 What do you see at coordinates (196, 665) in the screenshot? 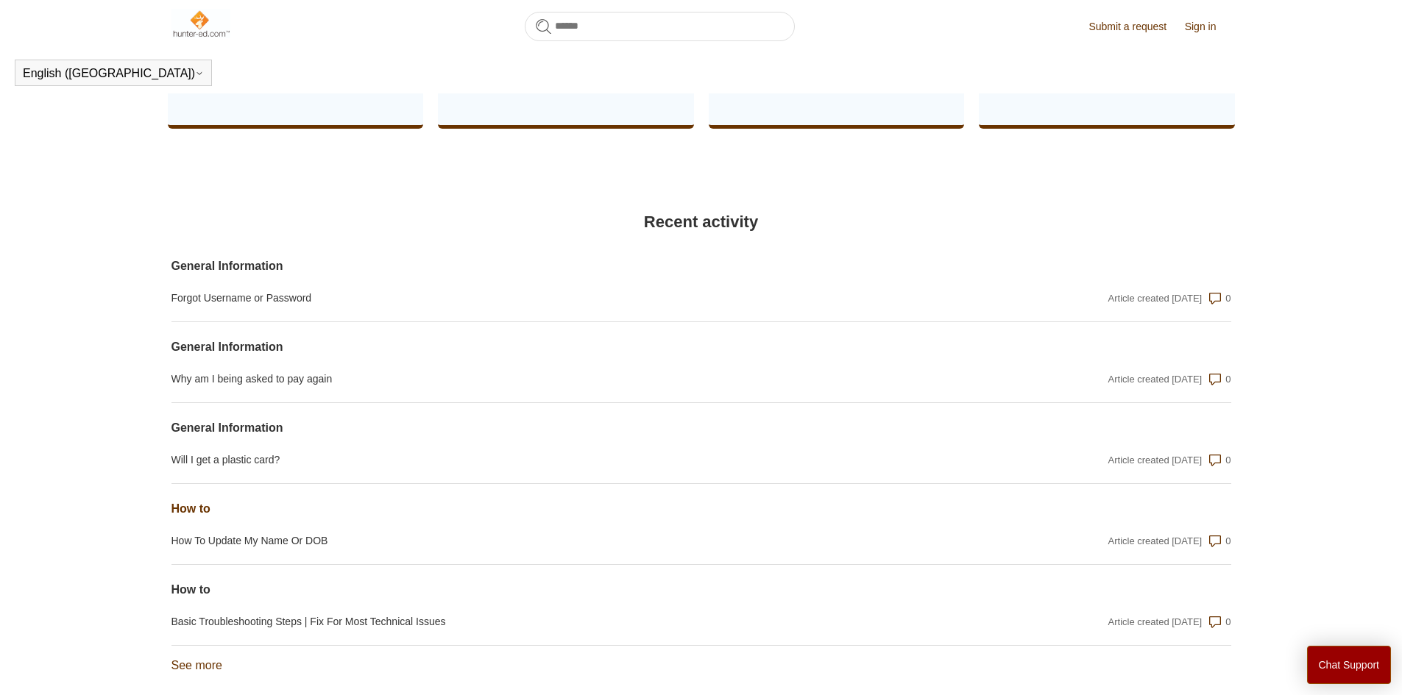
I see `a: See more` at bounding box center [196, 665].